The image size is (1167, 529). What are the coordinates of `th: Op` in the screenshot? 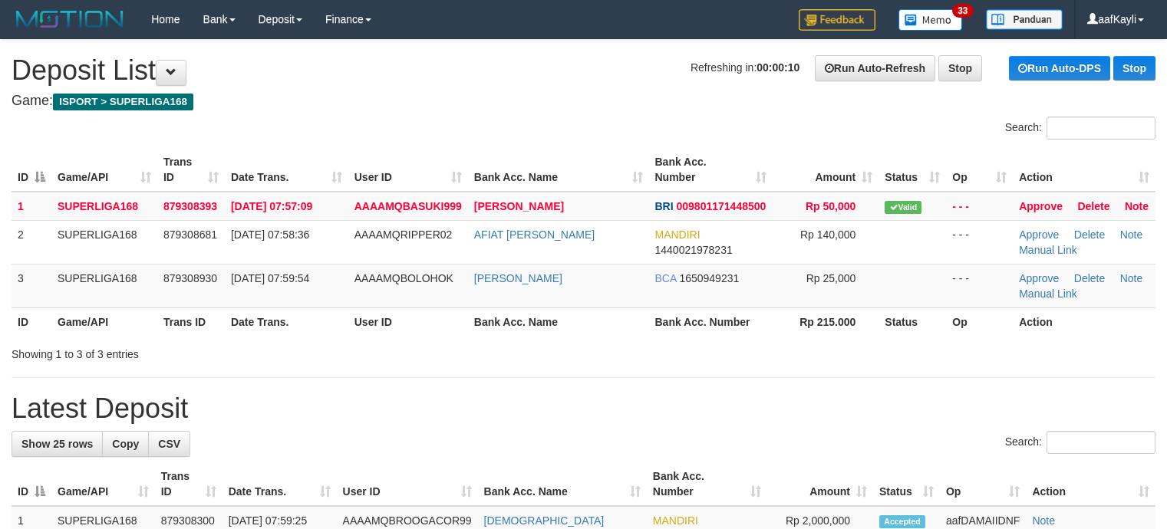 It's located at (979, 321).